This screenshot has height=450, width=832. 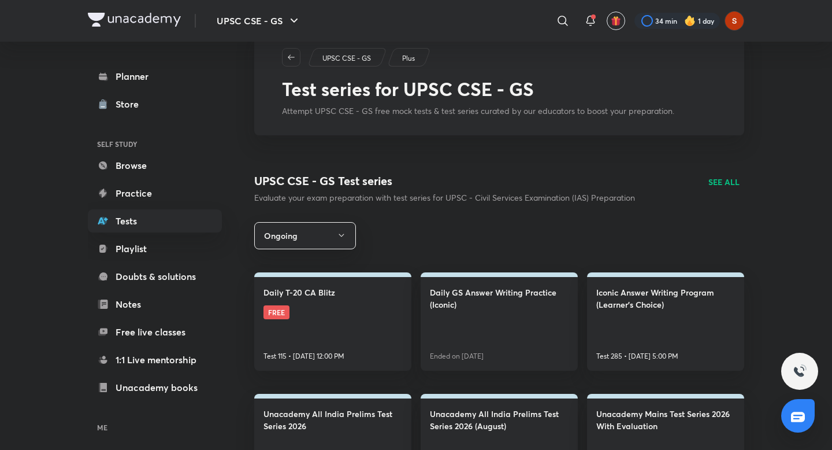 I want to click on button: avatar, so click(x=616, y=21).